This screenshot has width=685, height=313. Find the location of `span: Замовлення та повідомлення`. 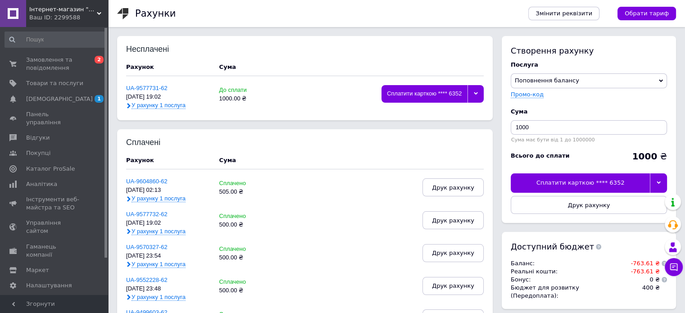

span: Замовлення та повідомлення is located at coordinates (55, 64).